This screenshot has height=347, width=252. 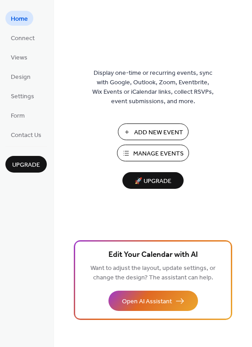 I want to click on span: 🚀 Upgrade, so click(x=153, y=181).